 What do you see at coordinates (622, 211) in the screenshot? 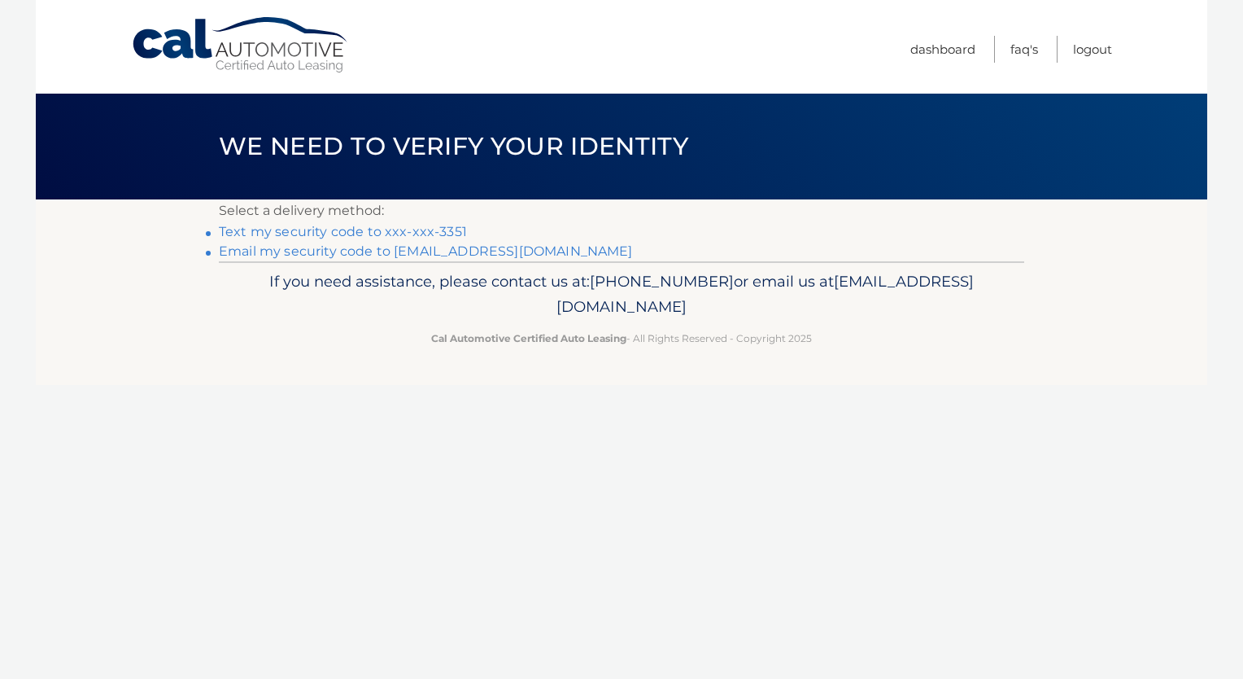
I see `p: Select a delivery method:` at bounding box center [622, 211].